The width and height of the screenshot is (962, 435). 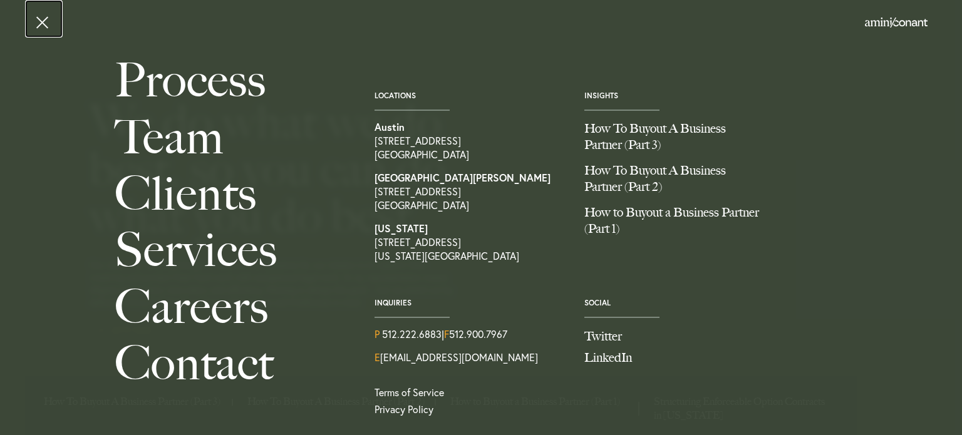 What do you see at coordinates (679, 141) in the screenshot?
I see `a: How To Buyout A Business Partner (Part 3)` at bounding box center [679, 141].